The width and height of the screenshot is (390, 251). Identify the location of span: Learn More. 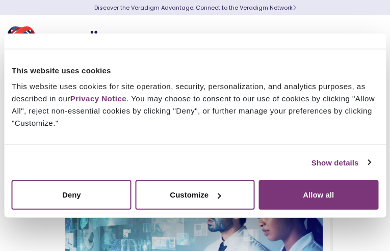
(294, 8).